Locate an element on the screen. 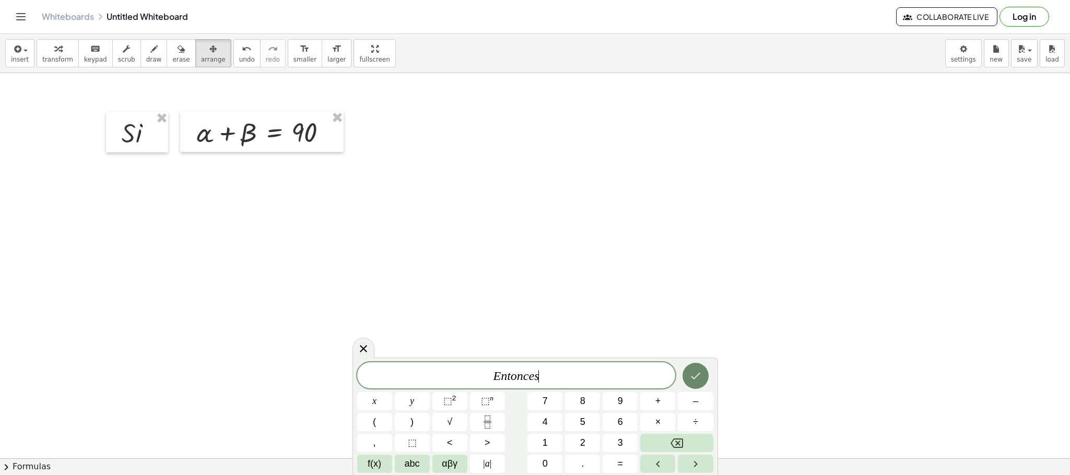 This screenshot has height=475, width=1070. span: 7 is located at coordinates (545, 401).